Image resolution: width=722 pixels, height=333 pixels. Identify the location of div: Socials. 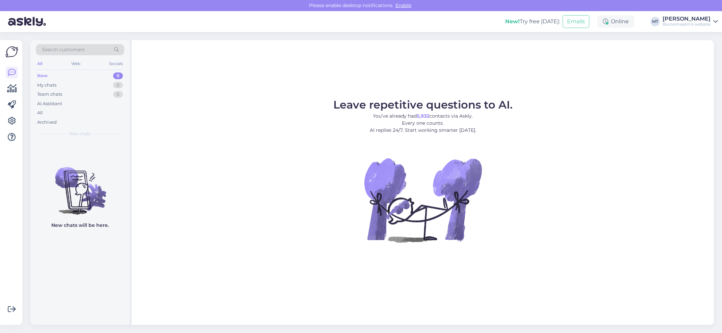
(116, 64).